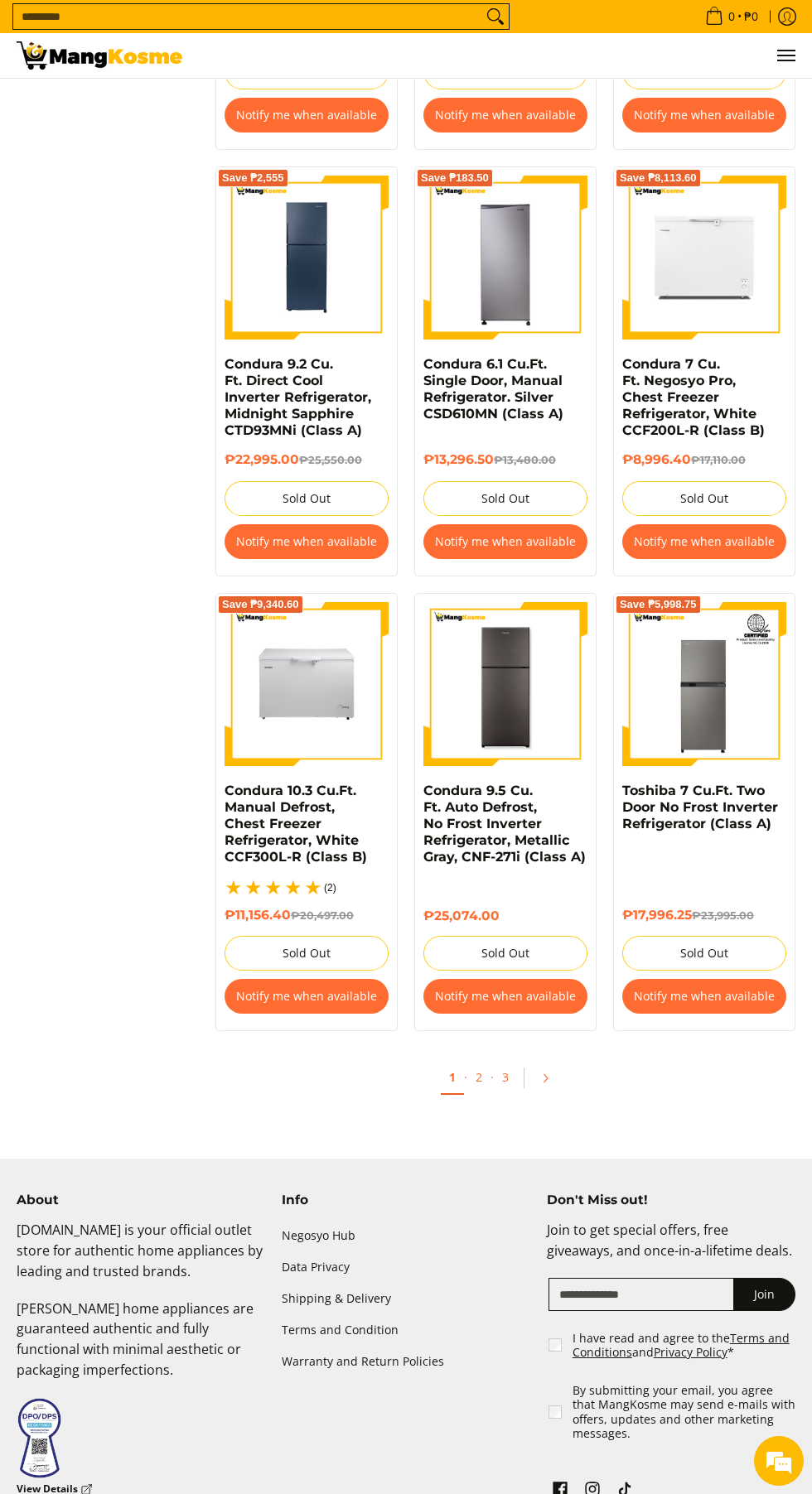  Describe the element at coordinates (296, 824) in the screenshot. I see `a: Condura 10.3 Cu.Ft. Manual Defrost, Chest Freezer Refrigerator, White CCF300L-R (Class B)` at that location.